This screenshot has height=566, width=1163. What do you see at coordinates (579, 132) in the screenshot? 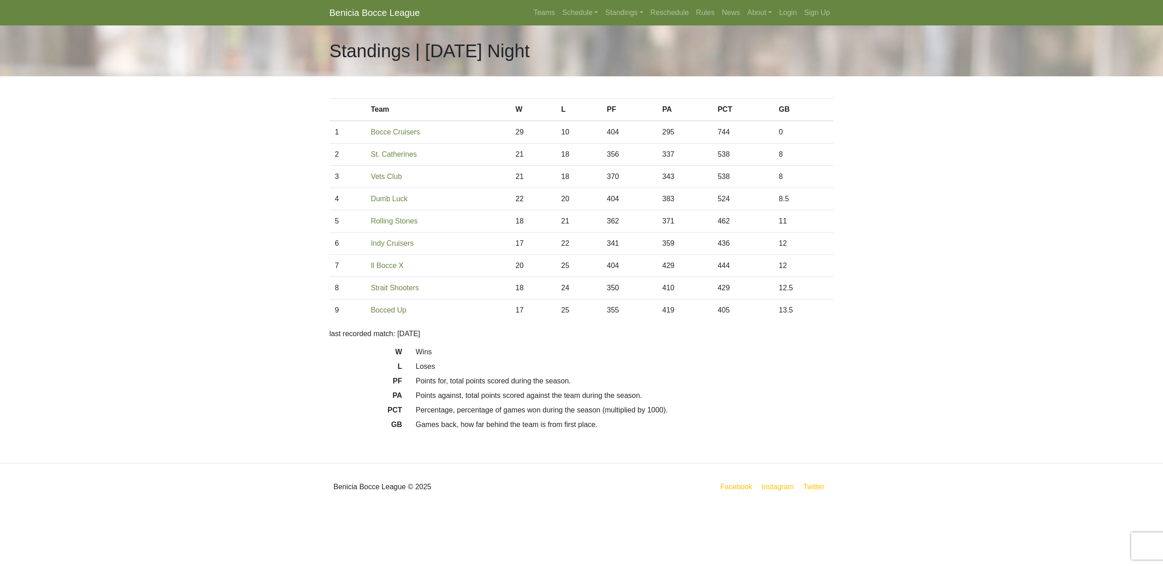
I see `td: 10` at bounding box center [579, 132].